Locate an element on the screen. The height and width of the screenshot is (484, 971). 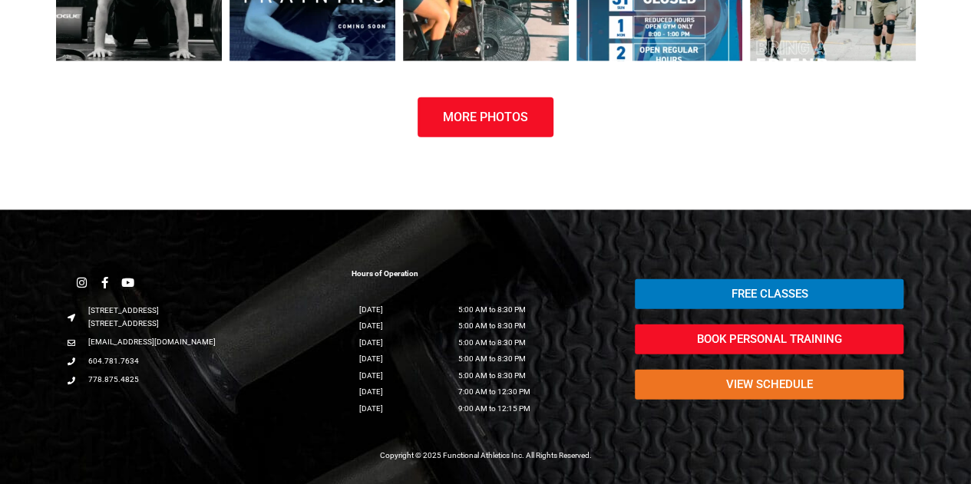
p: 7:00 AM to 12:30 PM is located at coordinates (535, 392).